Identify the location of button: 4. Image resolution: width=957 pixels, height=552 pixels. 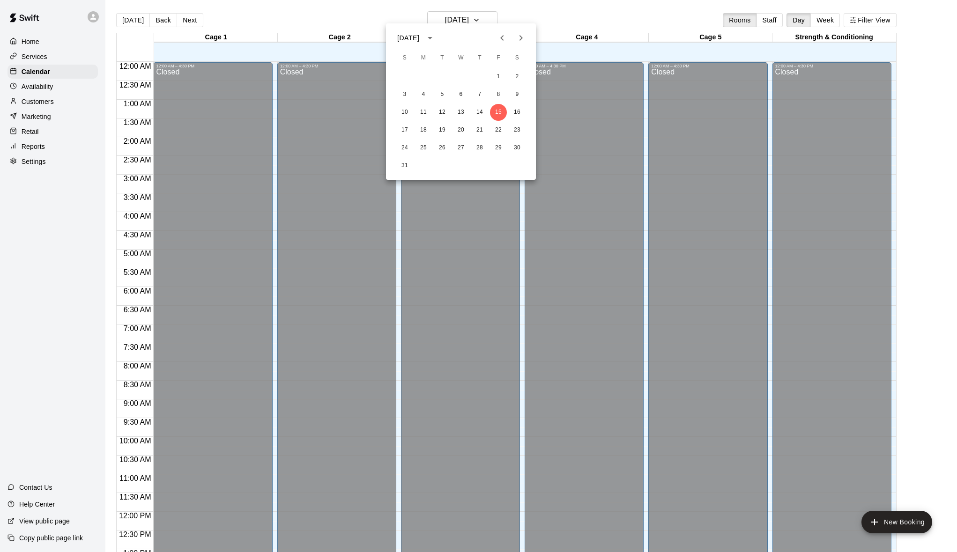
(424, 95).